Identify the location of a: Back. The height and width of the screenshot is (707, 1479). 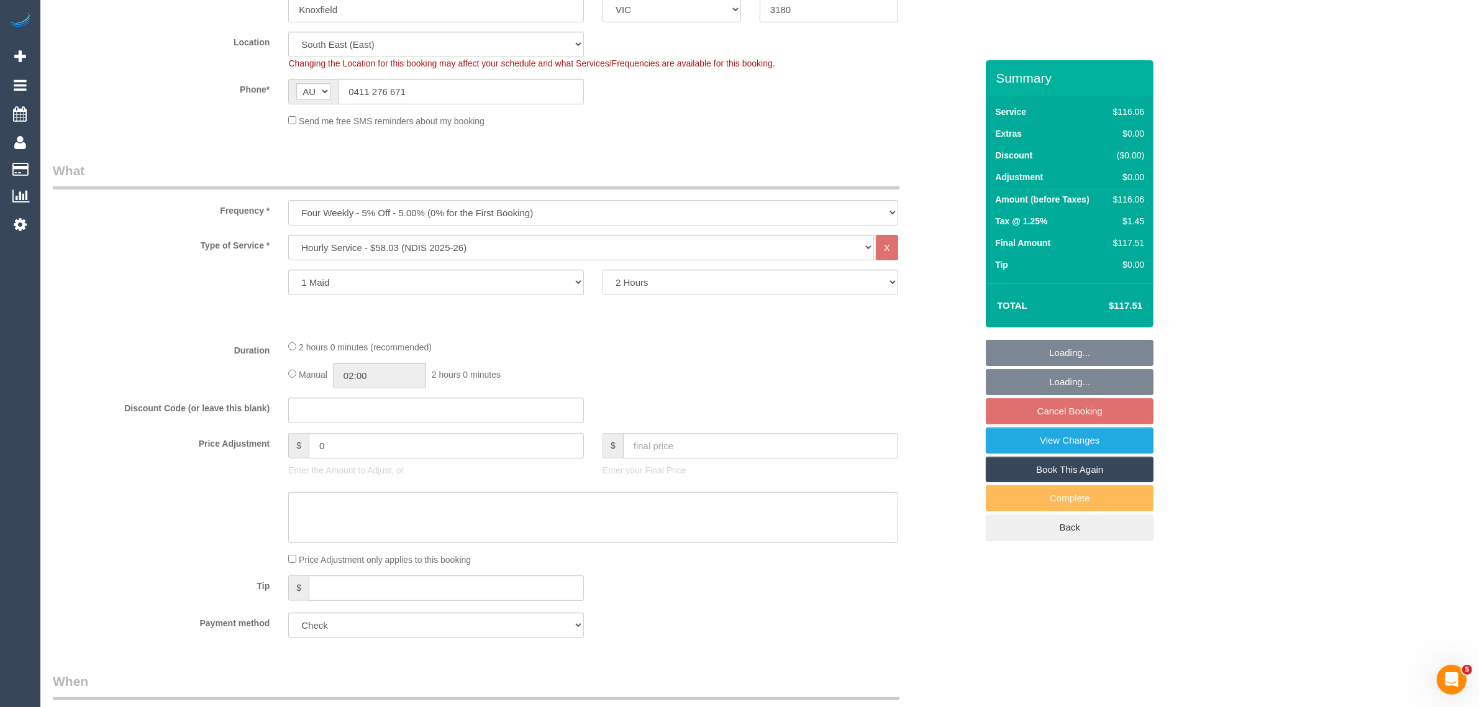
(1069, 527).